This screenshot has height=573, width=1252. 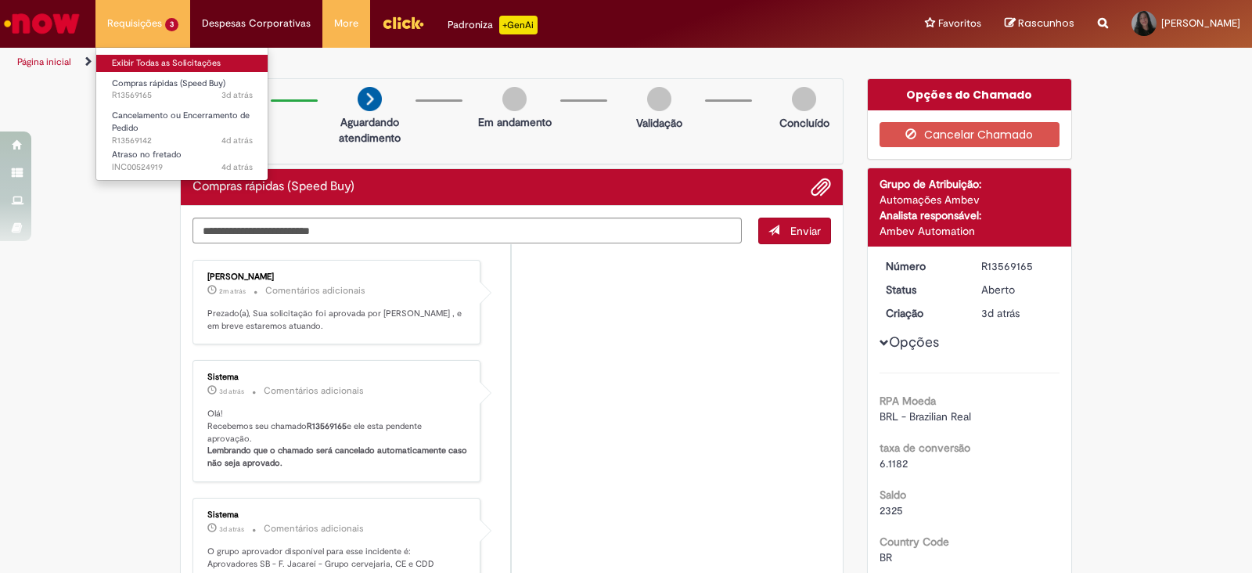 What do you see at coordinates (970, 184) in the screenshot?
I see `div: Grupo de Atribuição:` at bounding box center [970, 184].